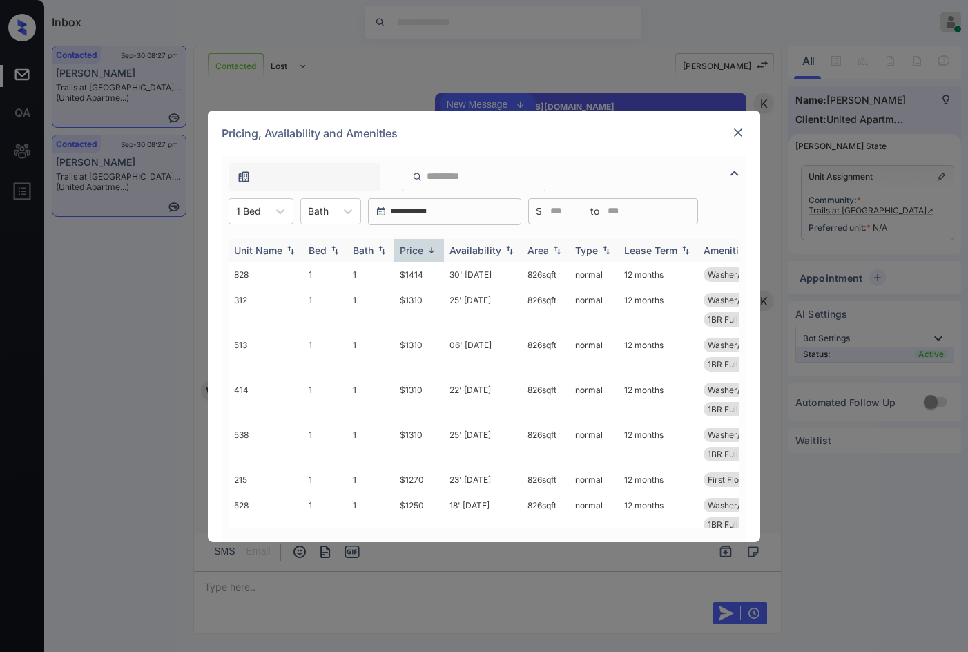 Image resolution: width=968 pixels, height=652 pixels. Describe the element at coordinates (266, 354) in the screenshot. I see `td: 513` at that location.